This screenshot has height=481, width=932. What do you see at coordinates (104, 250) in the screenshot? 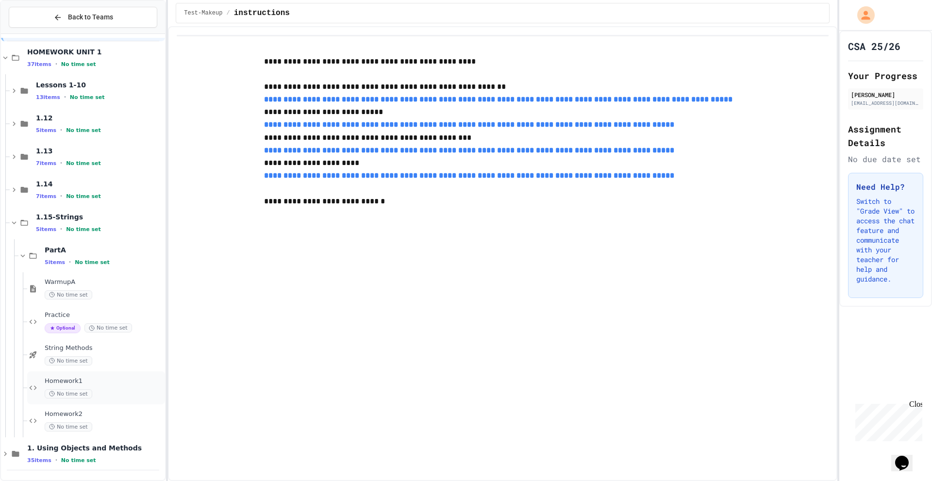
I see `span: PartA` at bounding box center [104, 250].